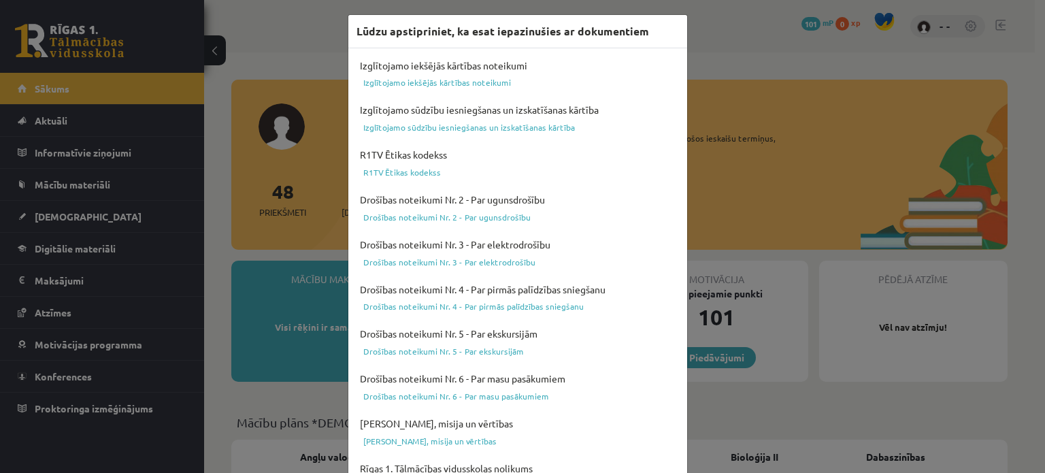 The height and width of the screenshot is (473, 1045). I want to click on a: Drošības noteikumi Nr. 6 - Par masu pasākumiem, so click(518, 396).